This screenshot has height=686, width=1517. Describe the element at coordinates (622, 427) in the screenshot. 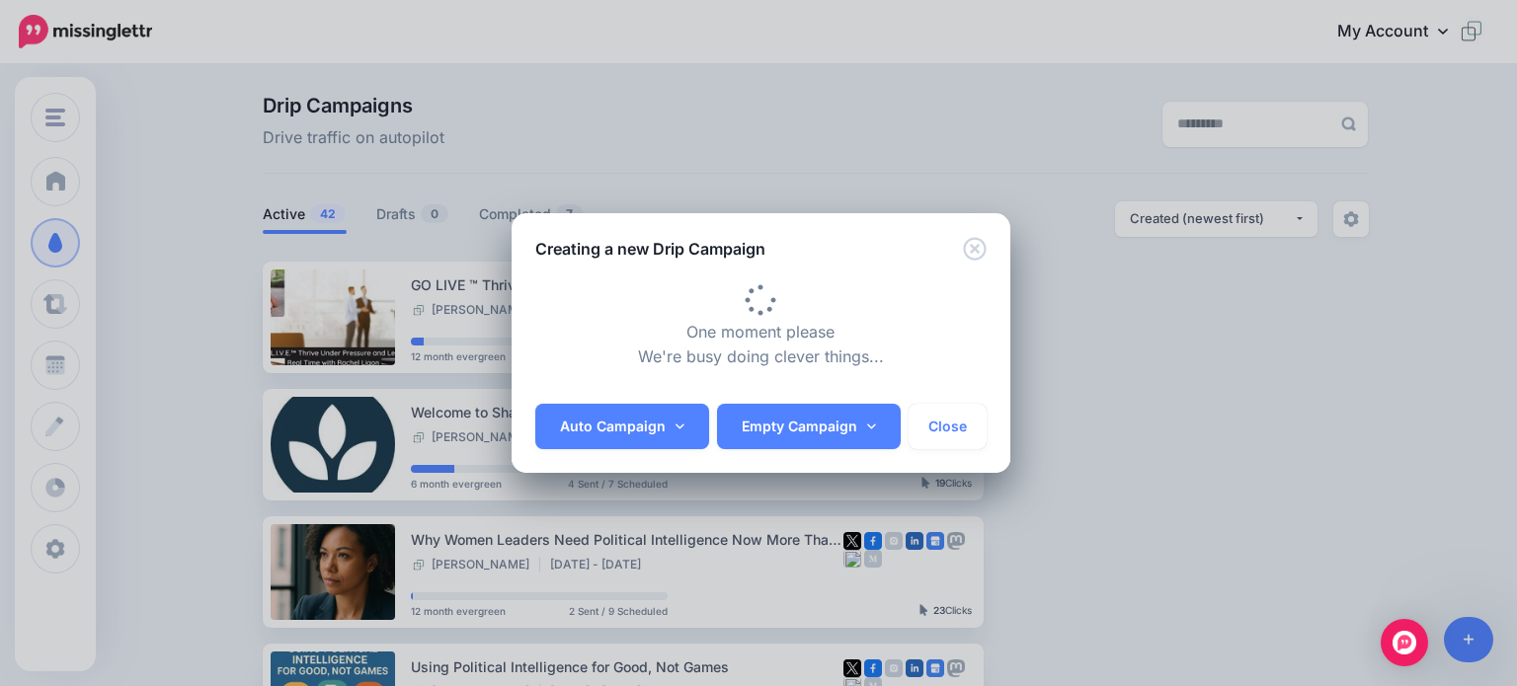

I see `a: Auto Campaign` at that location.